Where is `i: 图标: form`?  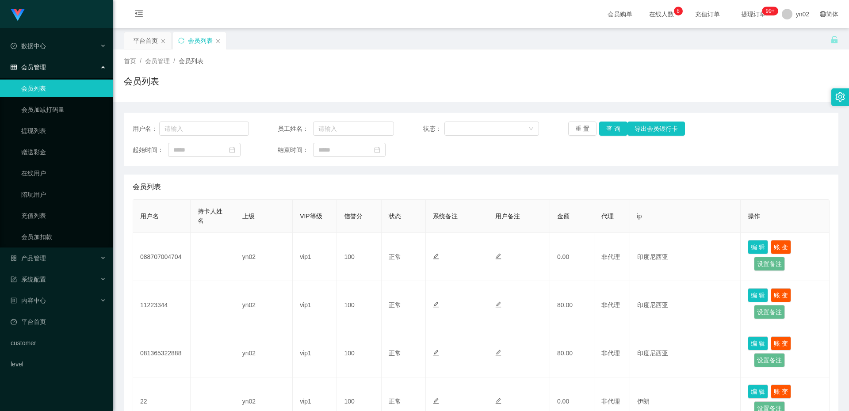 i: 图标: form is located at coordinates (14, 280).